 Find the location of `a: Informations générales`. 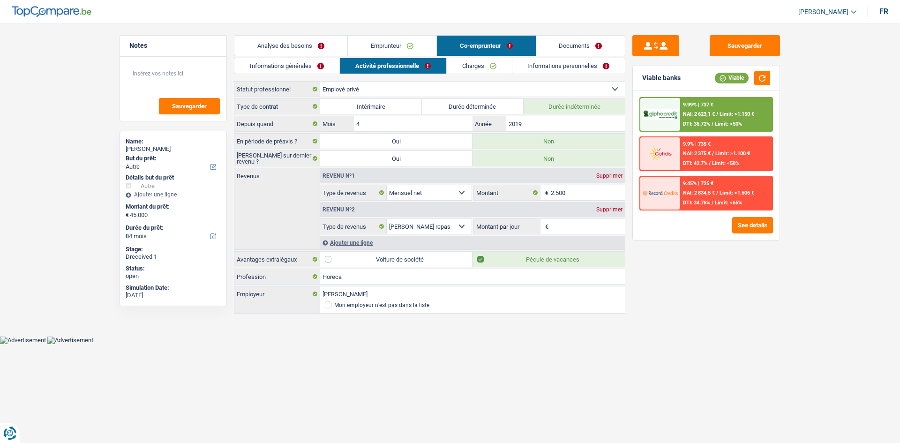

a: Informations générales is located at coordinates (287, 66).